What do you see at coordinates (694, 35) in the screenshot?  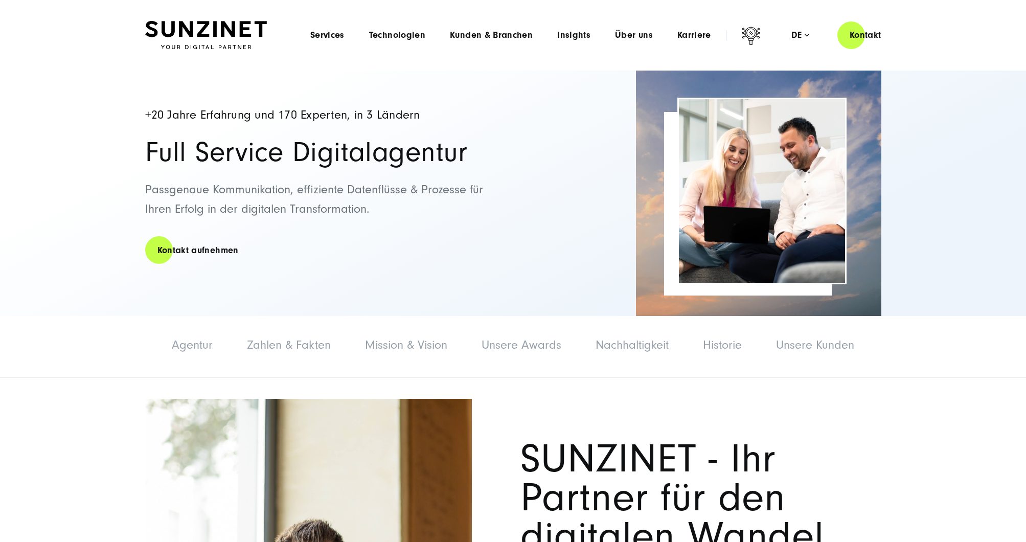 I see `span: Karriere` at bounding box center [694, 35].